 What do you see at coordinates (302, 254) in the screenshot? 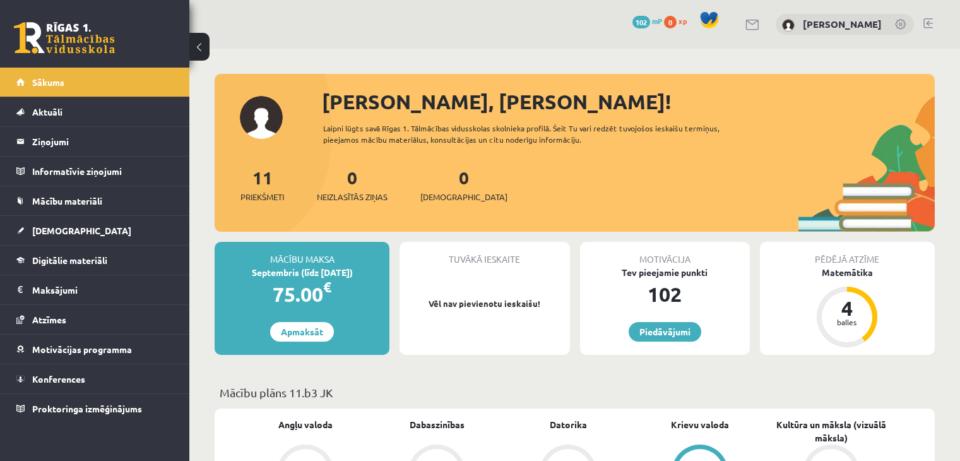
I see `div: Mācību maksa` at bounding box center [302, 254].